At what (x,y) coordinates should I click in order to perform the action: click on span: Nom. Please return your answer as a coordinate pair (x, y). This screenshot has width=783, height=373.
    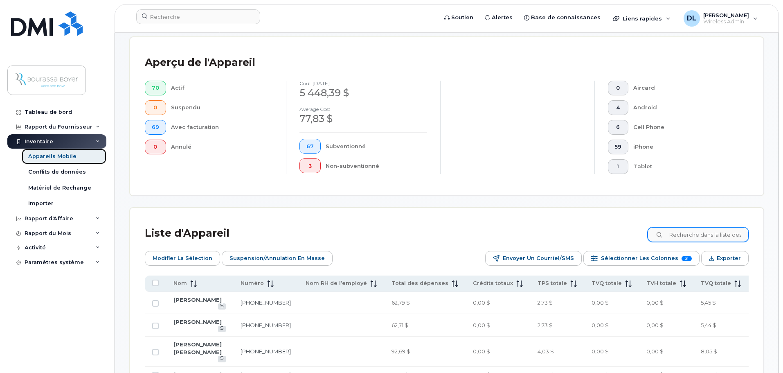
    Looking at the image, I should click on (180, 283).